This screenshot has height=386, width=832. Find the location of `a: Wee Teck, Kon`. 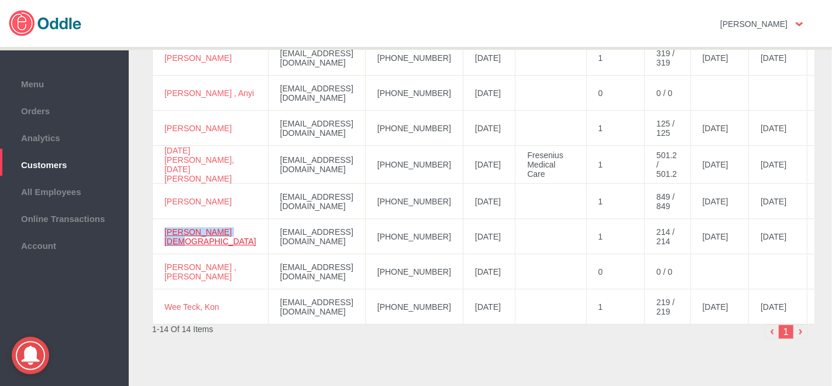

a: Wee Teck, Kon is located at coordinates (192, 307).